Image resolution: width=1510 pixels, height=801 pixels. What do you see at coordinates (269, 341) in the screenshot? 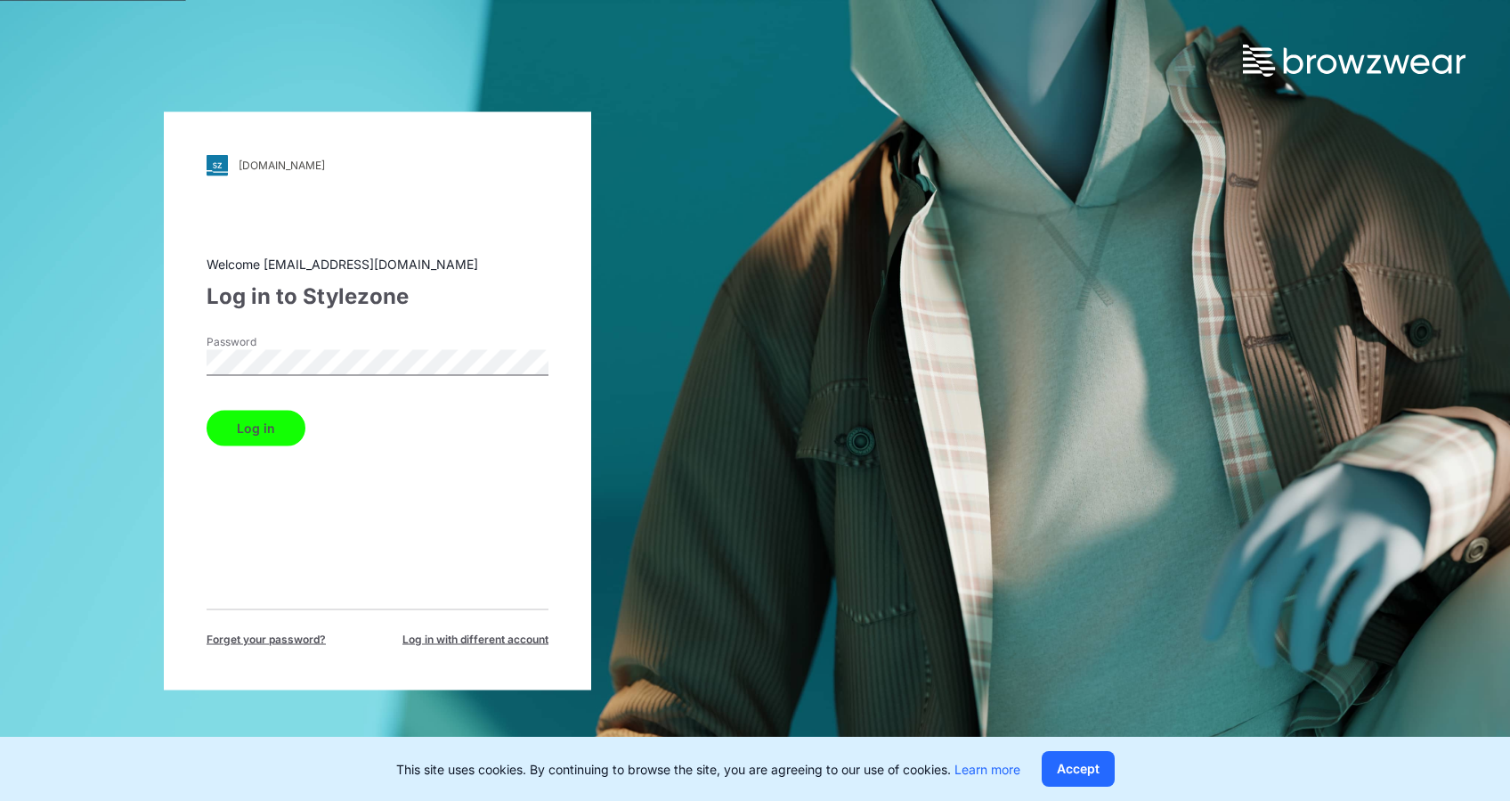
I see `label: Password` at bounding box center [269, 341].